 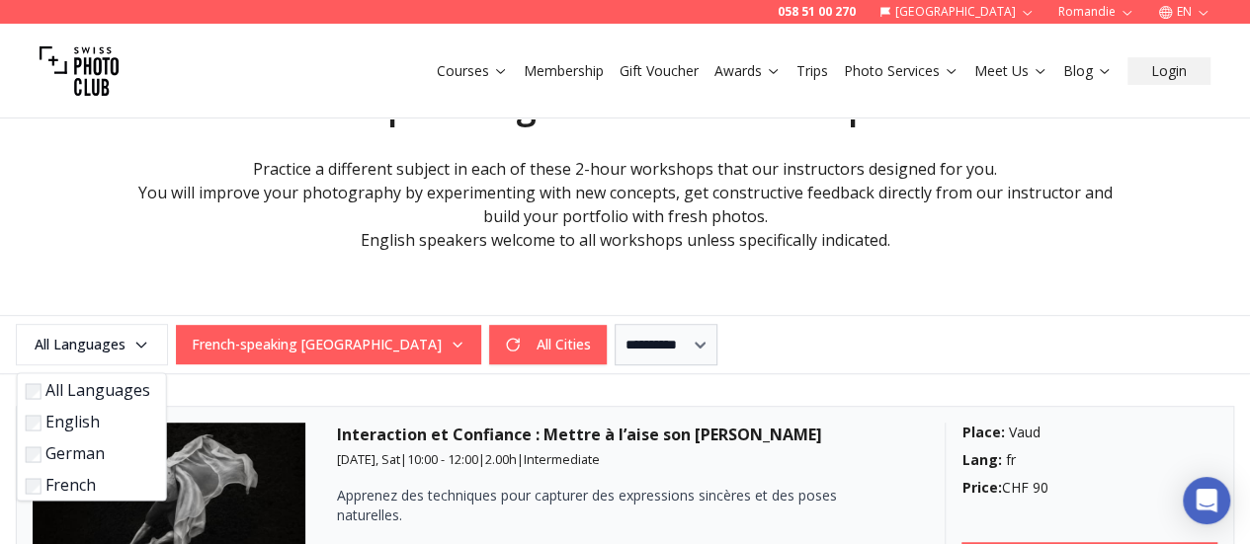 I want to click on span: 2.00 h, so click(x=501, y=459).